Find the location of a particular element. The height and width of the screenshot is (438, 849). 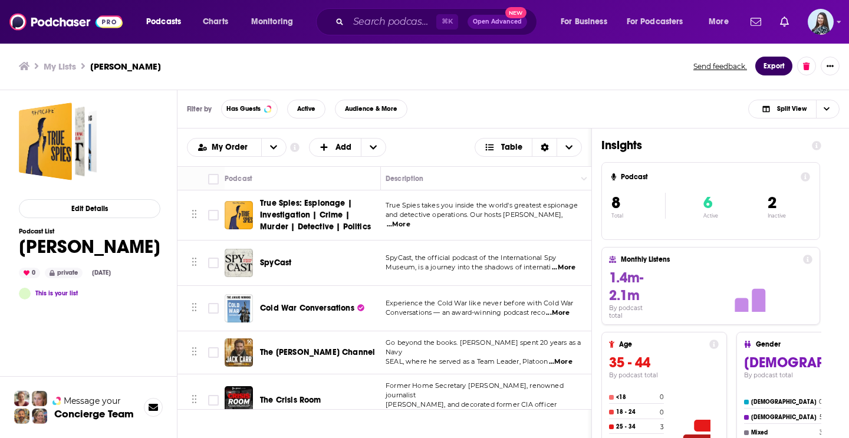

div: Podcast is located at coordinates (238, 179).